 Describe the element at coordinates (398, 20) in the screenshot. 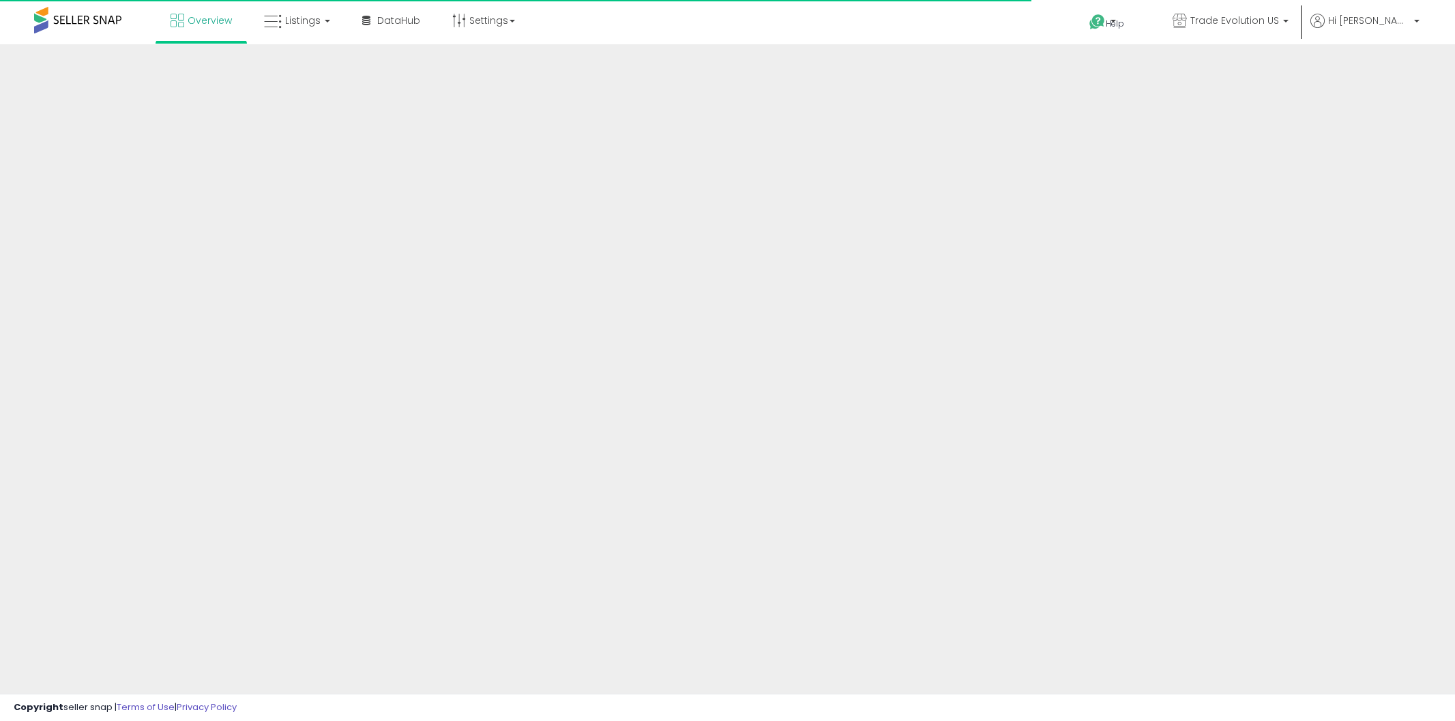

I see `span: DataHub` at that location.